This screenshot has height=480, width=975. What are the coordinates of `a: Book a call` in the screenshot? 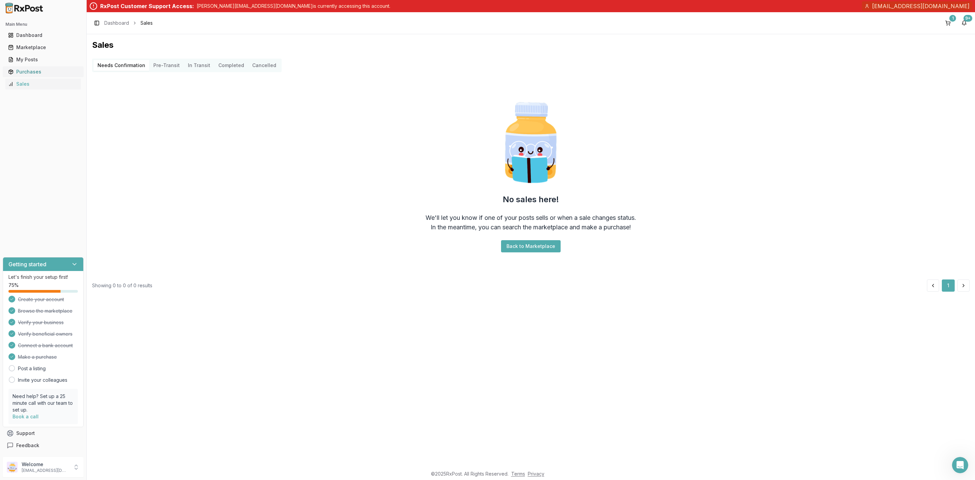 It's located at (25, 416).